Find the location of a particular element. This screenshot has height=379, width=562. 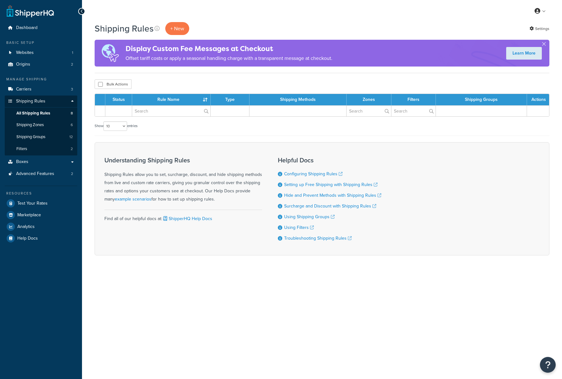

span: Carriers is located at coordinates (24, 89).